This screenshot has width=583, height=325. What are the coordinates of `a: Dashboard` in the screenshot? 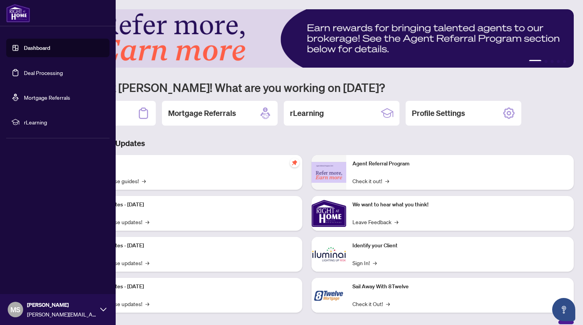 It's located at (37, 48).